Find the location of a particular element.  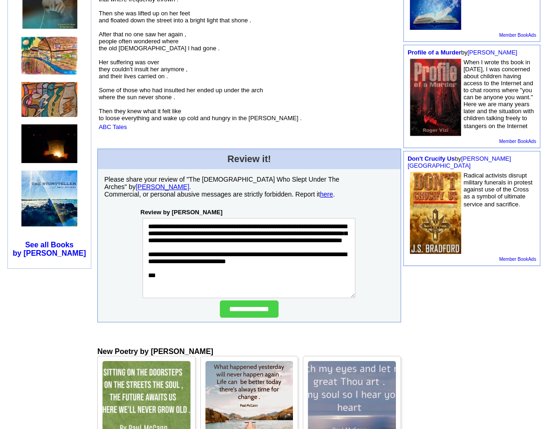

img: 4196.jpg is located at coordinates (436, 97).